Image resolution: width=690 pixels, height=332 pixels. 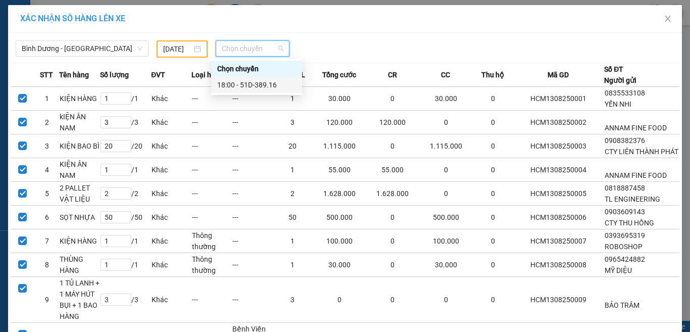 What do you see at coordinates (80, 146) in the screenshot?
I see `td: KIỆN BAO BÌ` at bounding box center [80, 146].